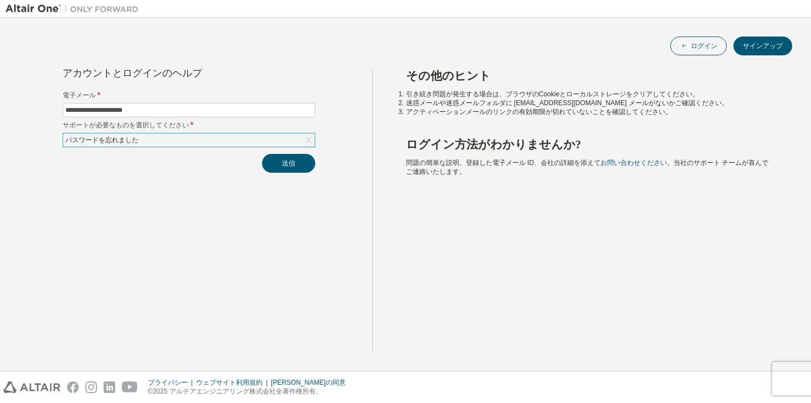 The image size is (811, 403). Describe the element at coordinates (126, 125) in the screenshot. I see `font: サポートが必要なものを選択してください` at that location.